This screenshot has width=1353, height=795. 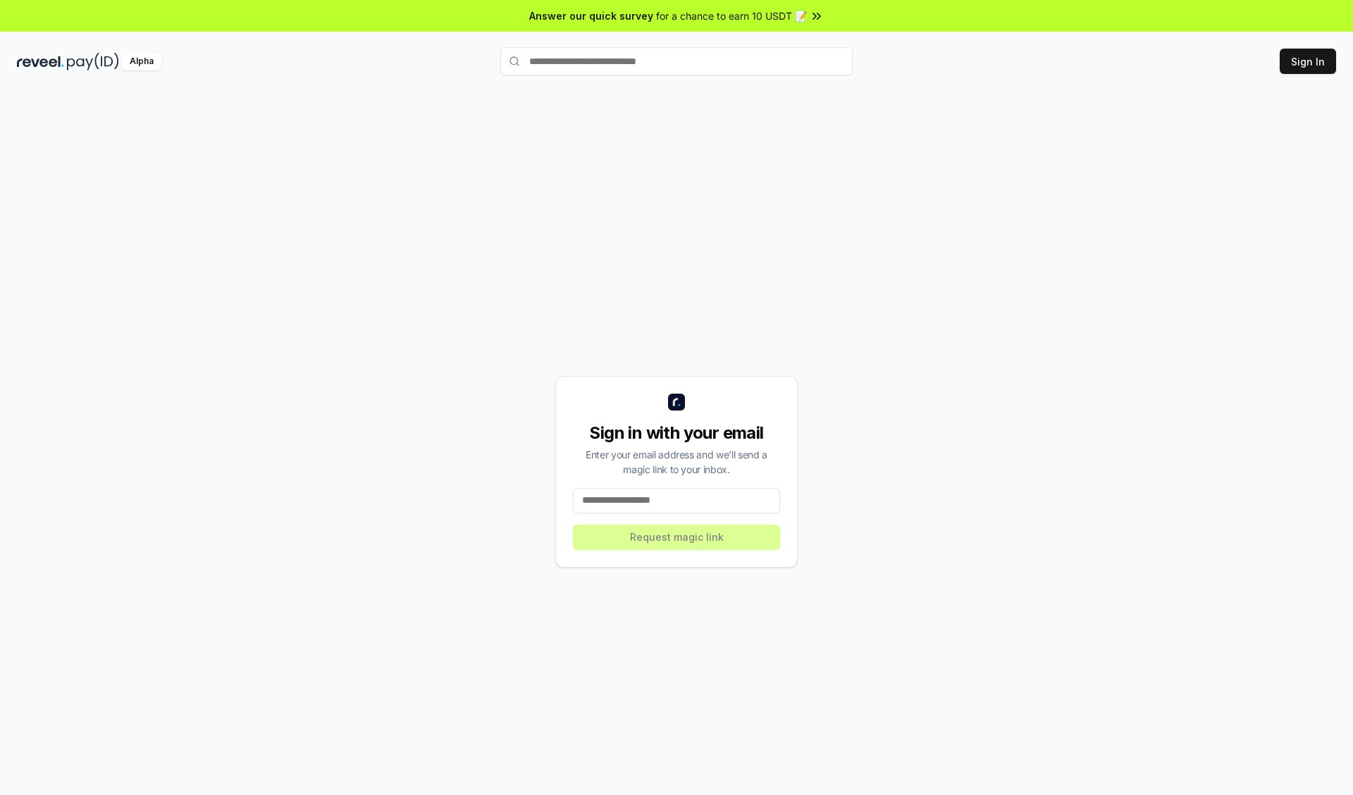 What do you see at coordinates (676, 462) in the screenshot?
I see `div: Enter your email address and we’ll send a magic link to your inbox.` at bounding box center [676, 462].